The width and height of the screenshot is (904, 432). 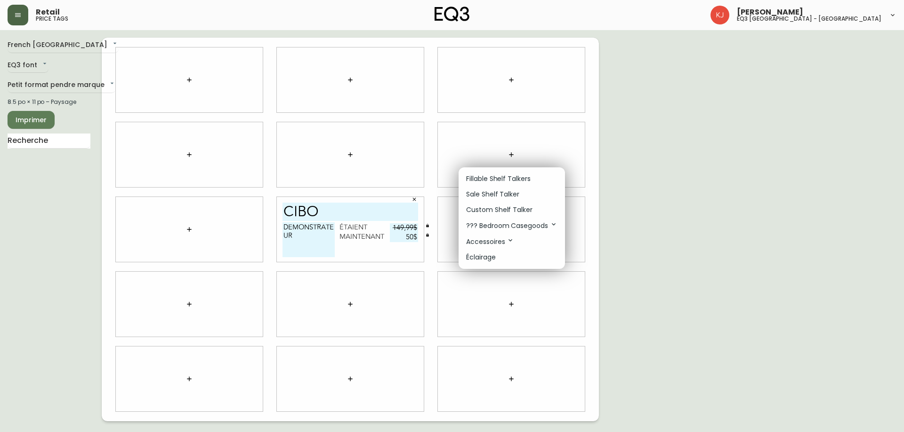 I want to click on p: Custom Shelf Talker, so click(x=499, y=210).